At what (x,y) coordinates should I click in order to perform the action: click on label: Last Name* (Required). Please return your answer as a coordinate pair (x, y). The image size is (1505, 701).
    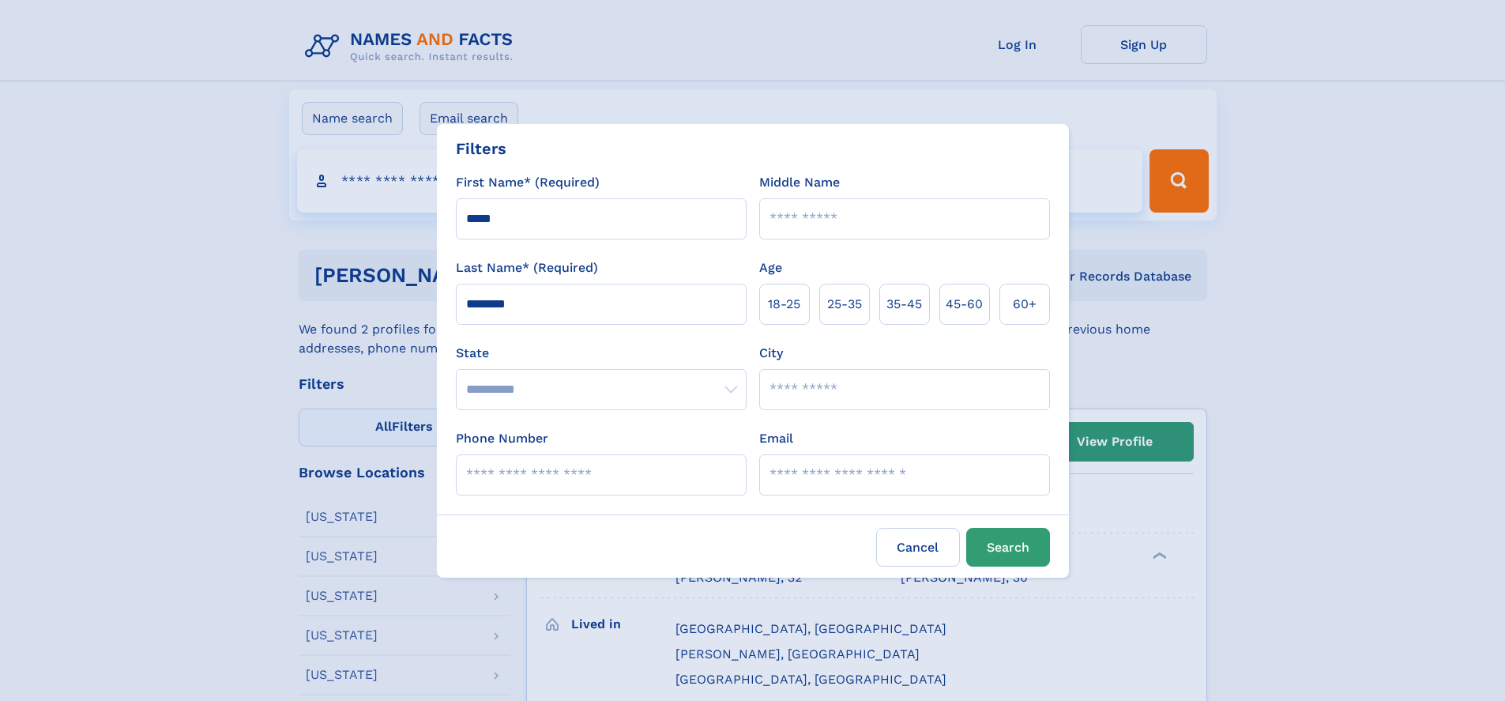
    Looking at the image, I should click on (527, 268).